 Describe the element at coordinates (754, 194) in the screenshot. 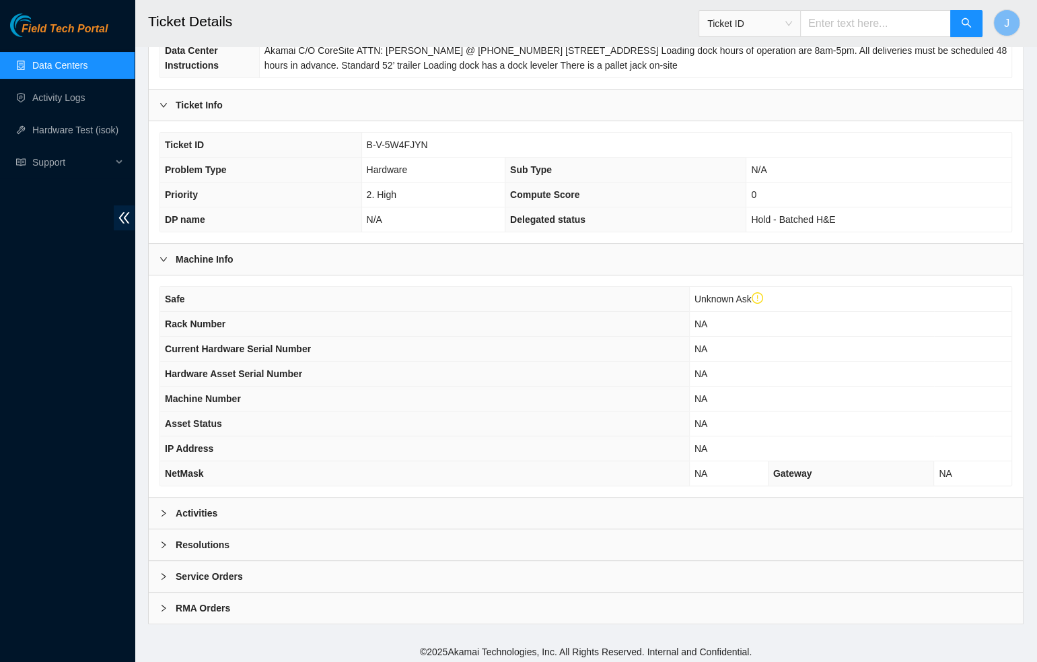

I see `span: 0` at that location.